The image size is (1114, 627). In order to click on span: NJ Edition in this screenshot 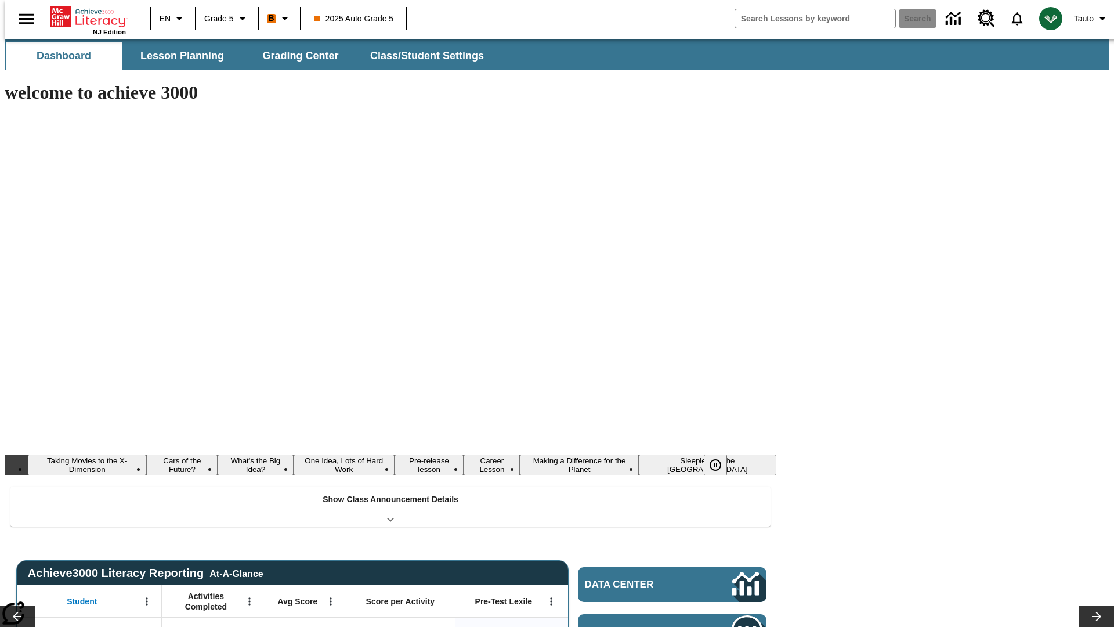, I will do `click(109, 32)`.